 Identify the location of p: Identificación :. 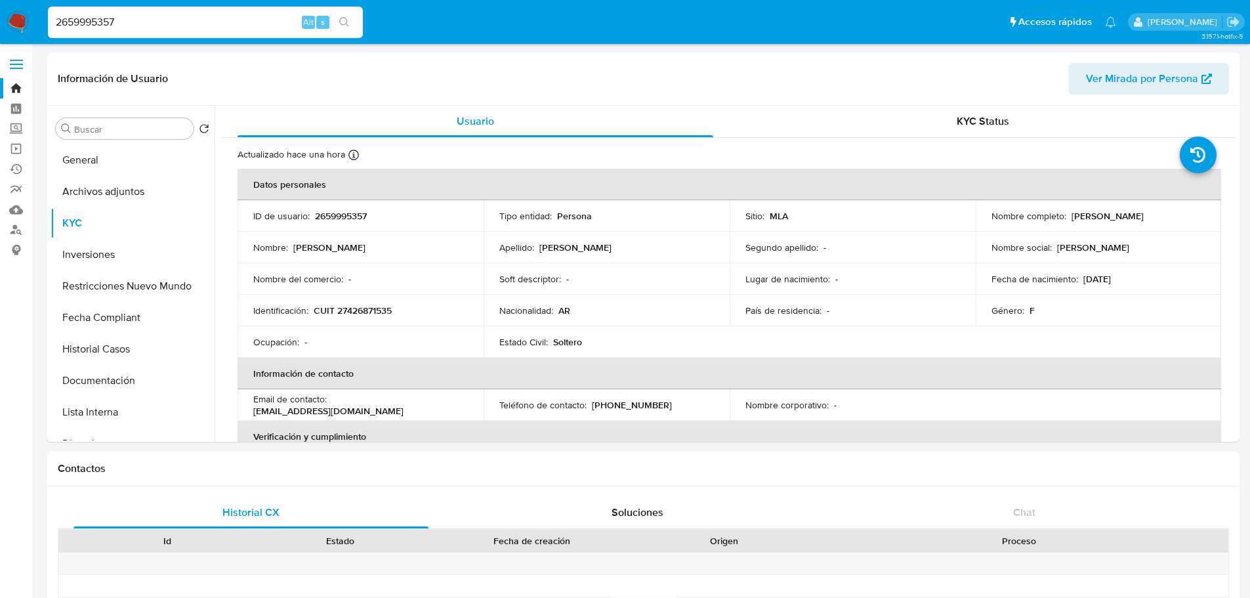
(281, 310).